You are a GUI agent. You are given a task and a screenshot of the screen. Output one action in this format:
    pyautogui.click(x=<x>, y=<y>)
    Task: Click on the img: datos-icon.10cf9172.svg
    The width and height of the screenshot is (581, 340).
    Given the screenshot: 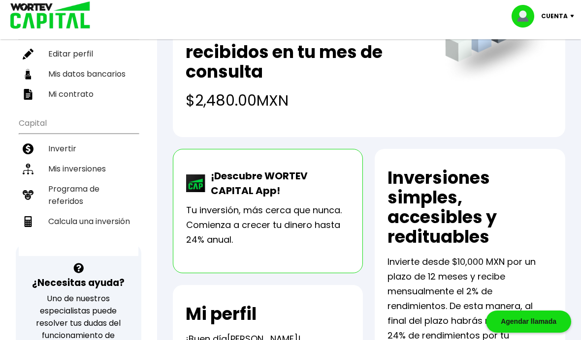 What is the action you would take?
    pyautogui.click(x=28, y=74)
    